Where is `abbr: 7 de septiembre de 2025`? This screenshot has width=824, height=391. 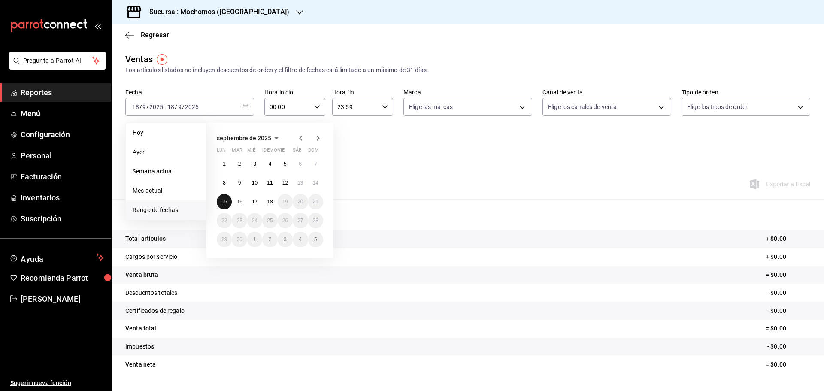
abbr: 7 de septiembre de 2025 is located at coordinates (315, 164).